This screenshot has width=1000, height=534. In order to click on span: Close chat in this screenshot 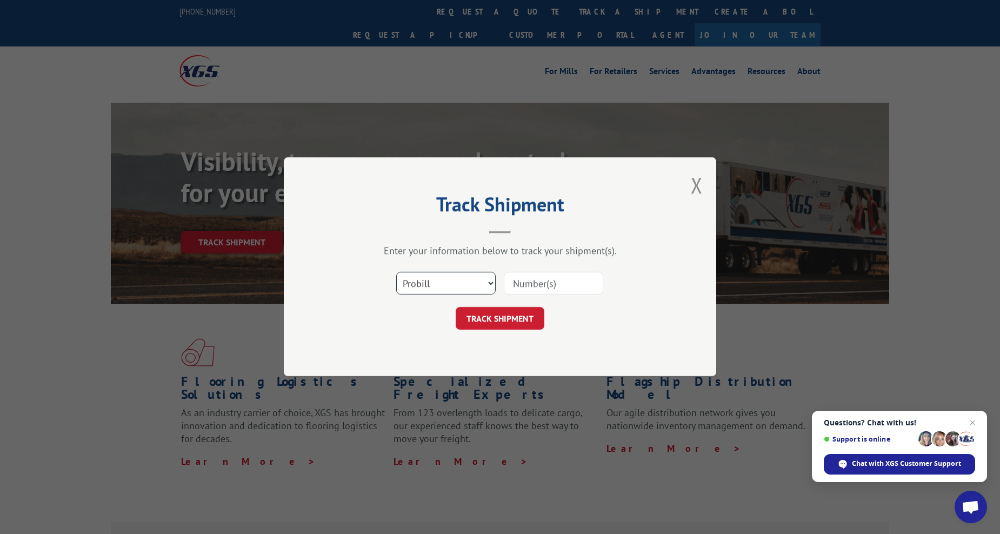, I will do `click(973, 423)`.